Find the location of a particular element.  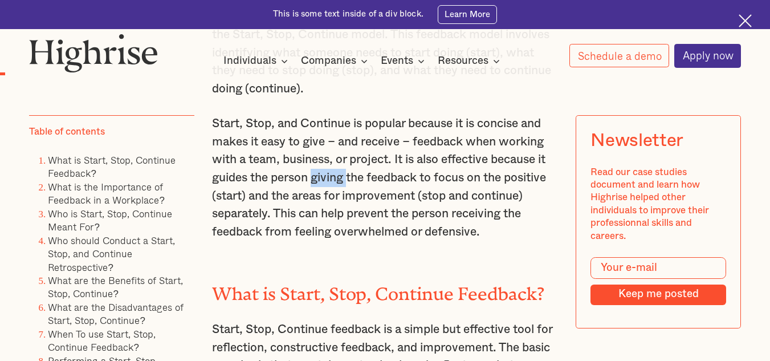

a: What are the Disadvantages of Start, Stop, Continue? is located at coordinates (116, 313).